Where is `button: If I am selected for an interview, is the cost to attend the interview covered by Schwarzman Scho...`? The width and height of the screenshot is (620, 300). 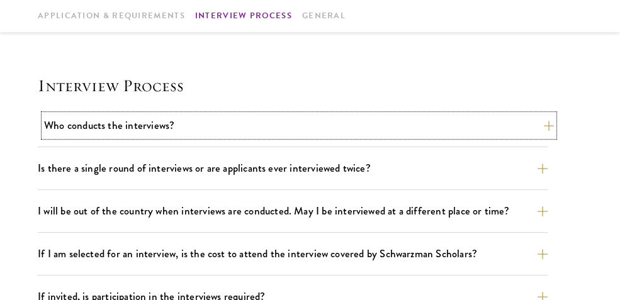 button: If I am selected for an interview, is the cost to attend the interview covered by Schwarzman Scho... is located at coordinates (293, 254).